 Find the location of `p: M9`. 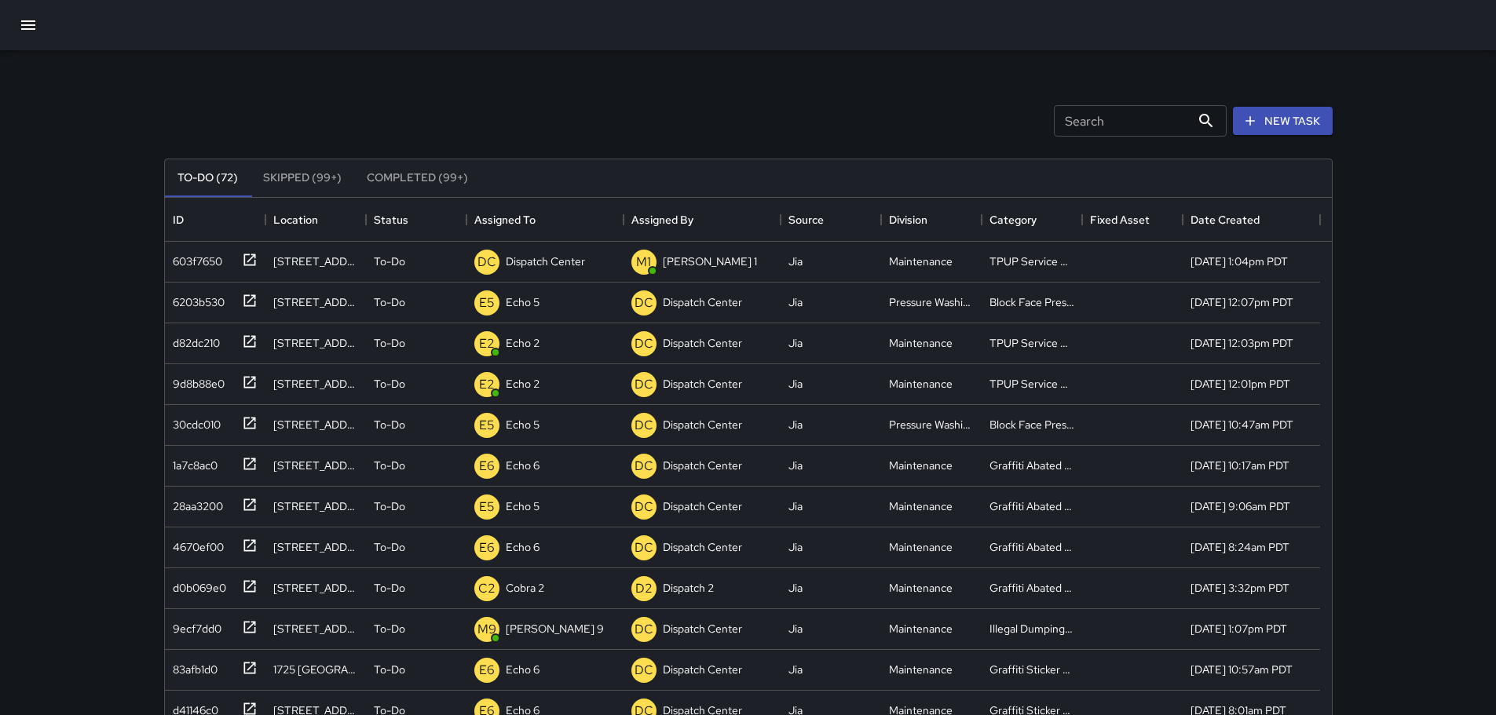

p: M9 is located at coordinates (487, 630).